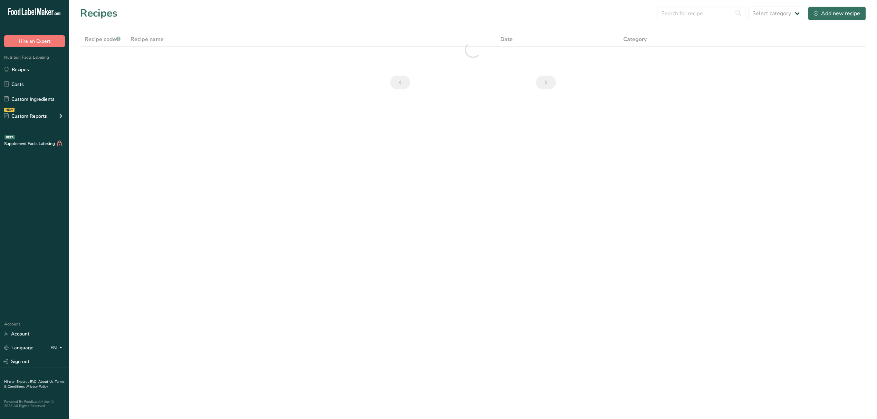  Describe the element at coordinates (10, 137) in the screenshot. I see `div: BETA` at that location.